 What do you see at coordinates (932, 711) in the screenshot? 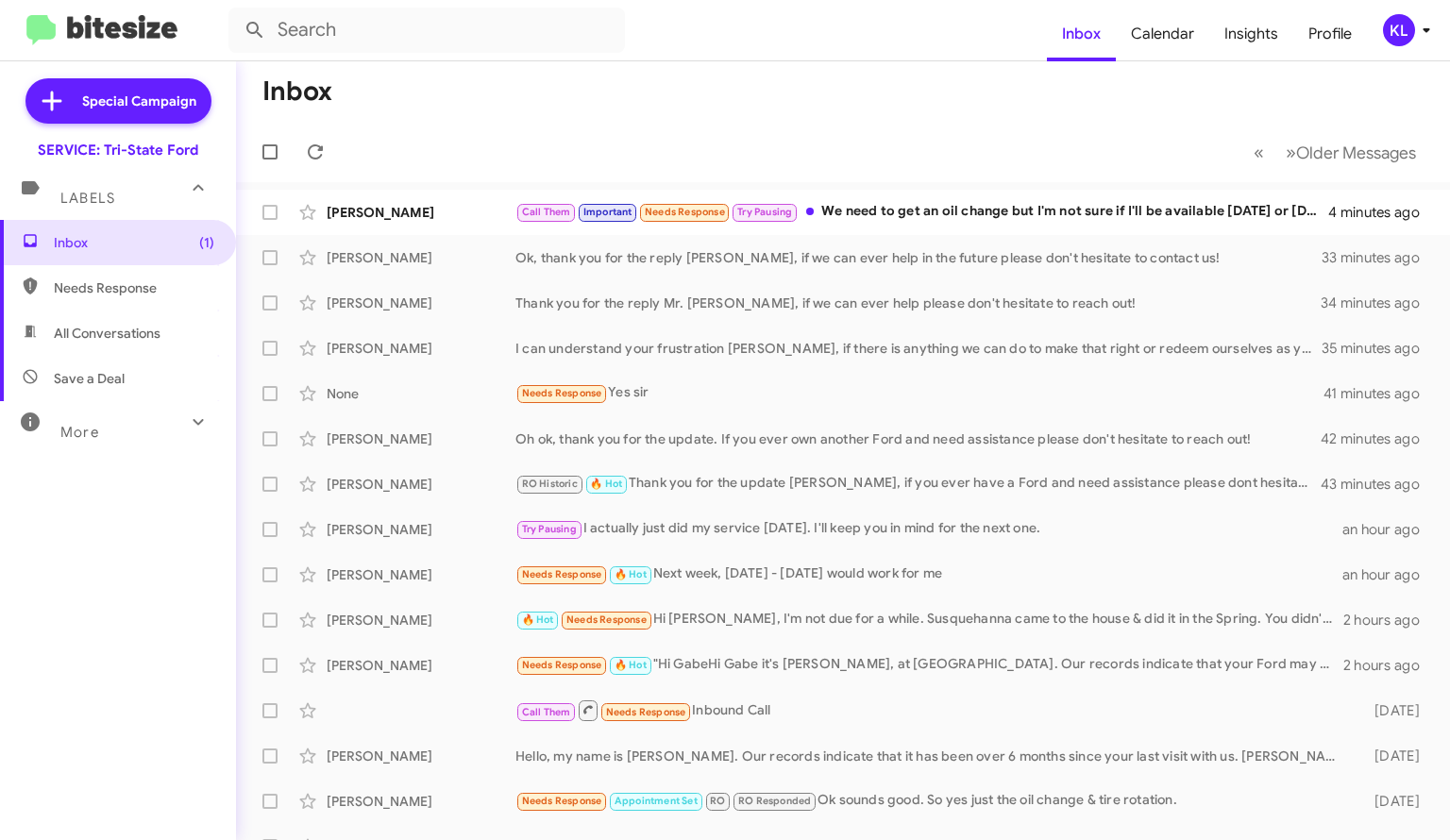
I see `div: Inbound Call` at bounding box center [932, 711].